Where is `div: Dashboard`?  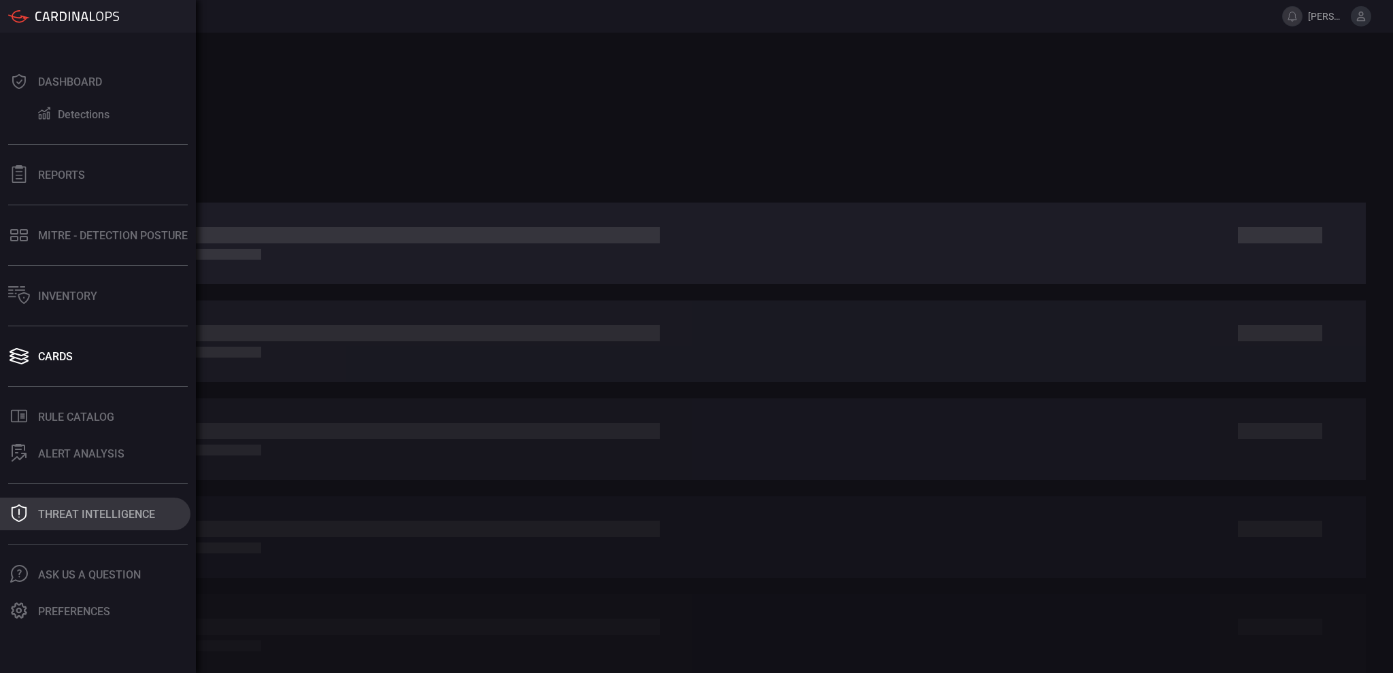 div: Dashboard is located at coordinates (70, 82).